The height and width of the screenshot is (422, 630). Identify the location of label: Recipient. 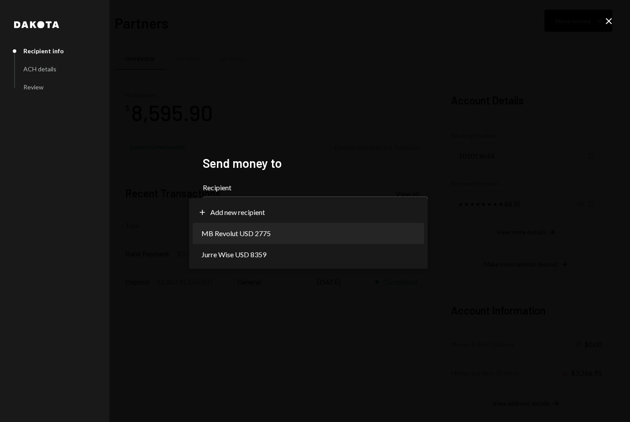
(315, 188).